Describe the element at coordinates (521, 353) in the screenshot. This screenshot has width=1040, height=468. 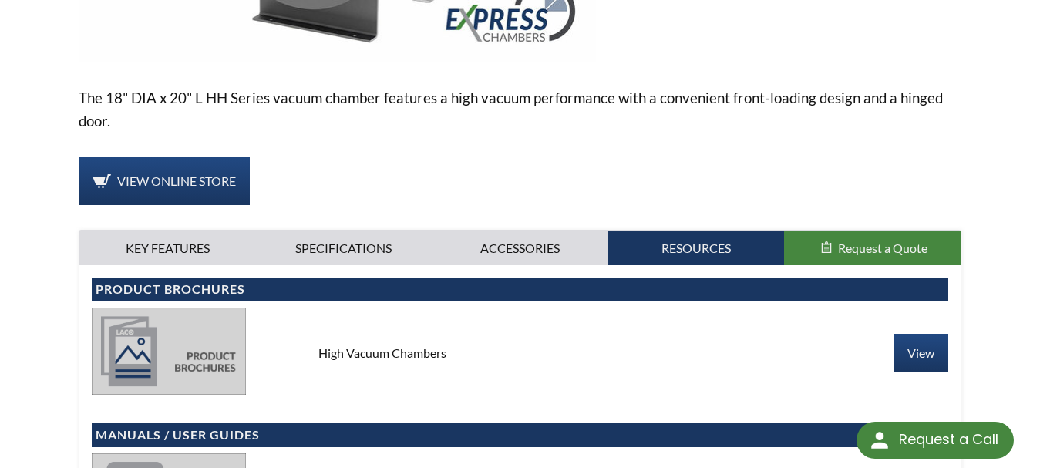
I see `div: High Vacuum Chambers` at that location.